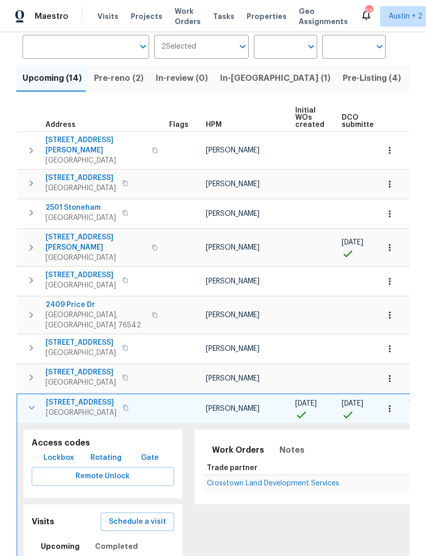 The image size is (426, 556). What do you see at coordinates (406, 16) in the screenshot?
I see `span: Austin + 2` at bounding box center [406, 16].